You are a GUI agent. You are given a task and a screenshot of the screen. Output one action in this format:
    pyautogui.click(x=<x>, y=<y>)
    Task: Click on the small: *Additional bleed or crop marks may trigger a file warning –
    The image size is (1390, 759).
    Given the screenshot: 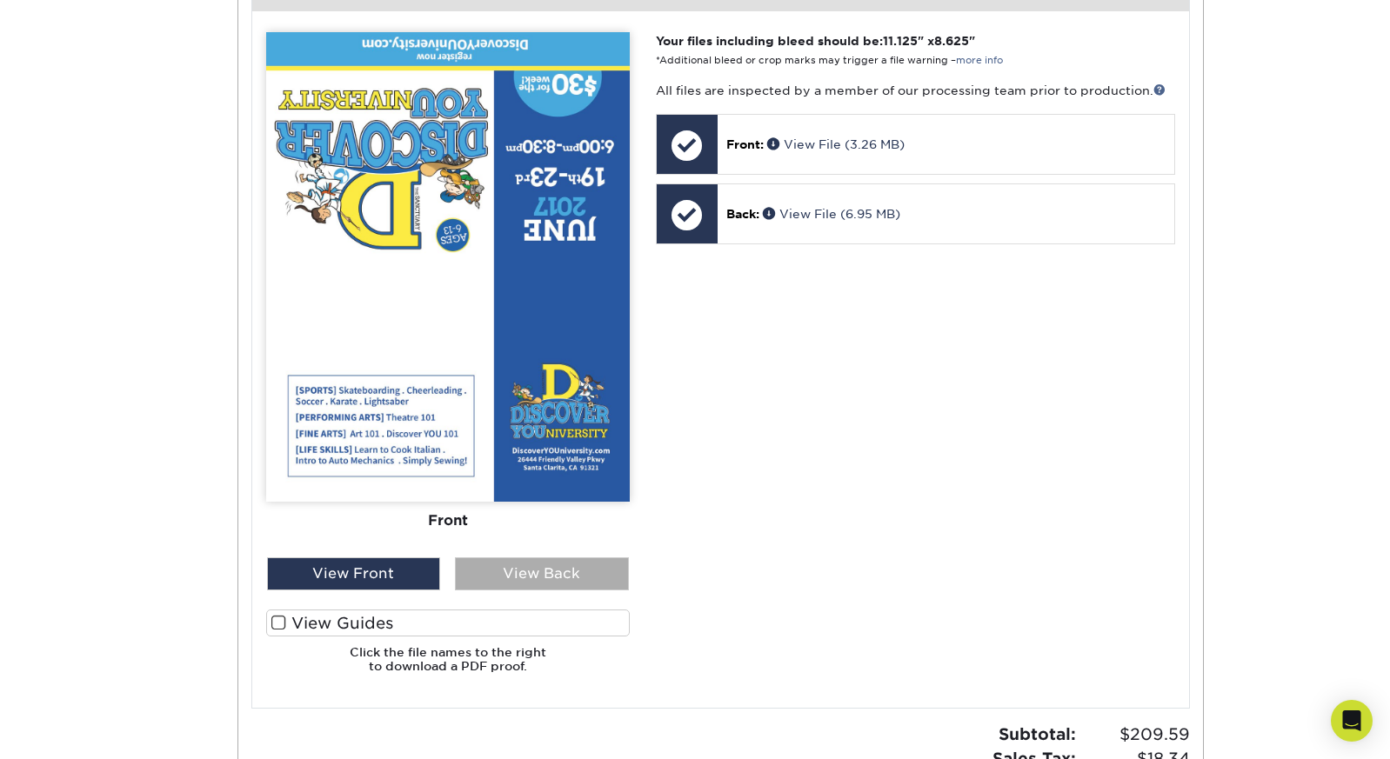 What is the action you would take?
    pyautogui.click(x=829, y=60)
    